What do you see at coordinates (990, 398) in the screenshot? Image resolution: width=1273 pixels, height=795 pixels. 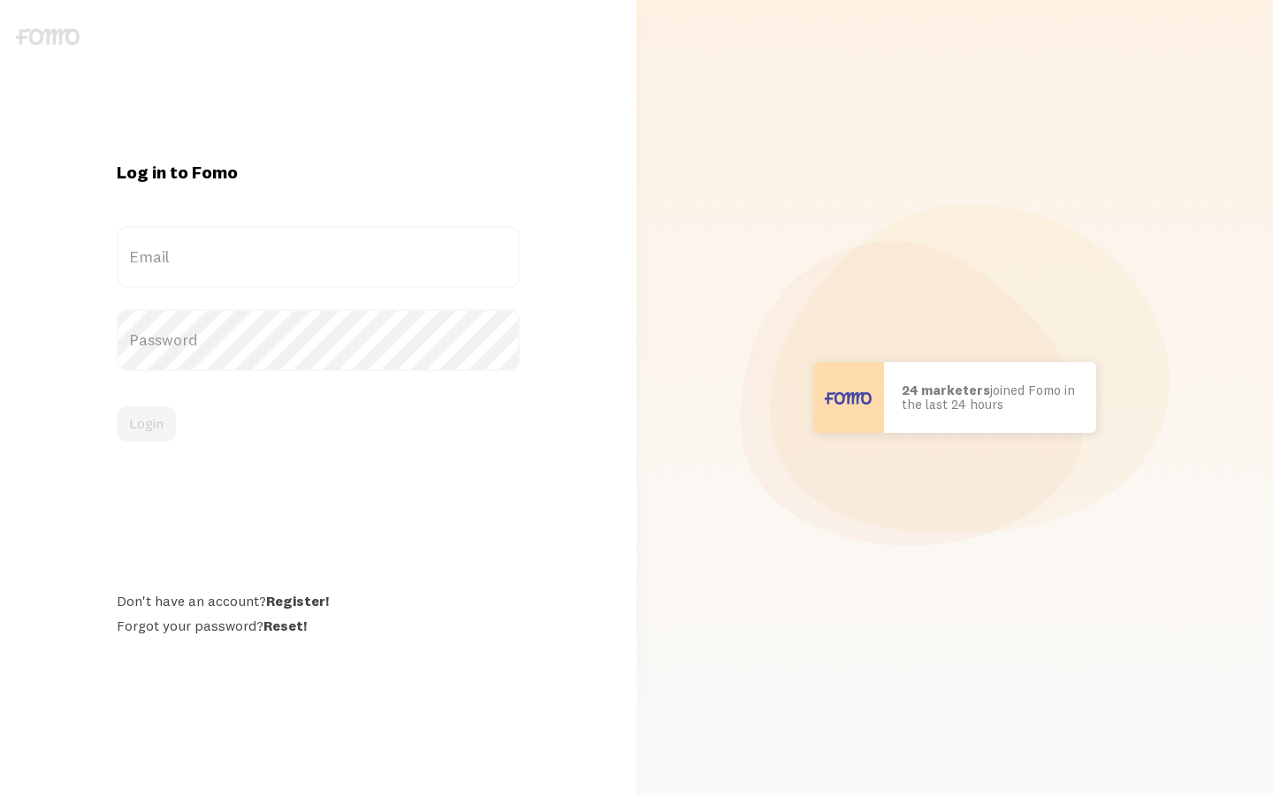 I see `p: joined Fomo in the last 24 hours` at bounding box center [990, 398].